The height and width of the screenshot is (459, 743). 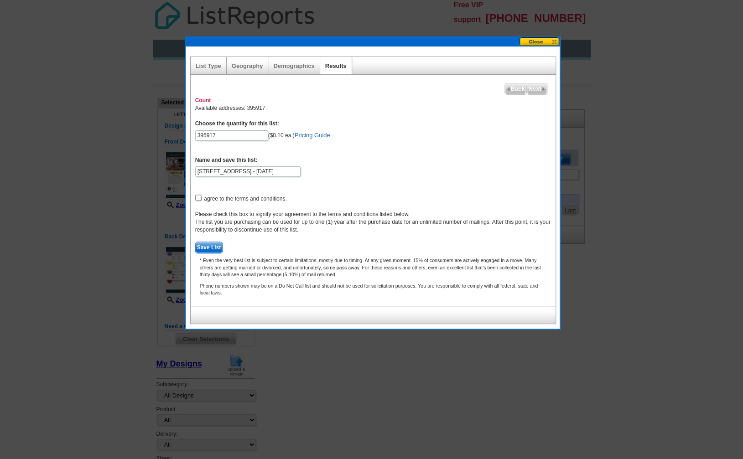 I want to click on button: Save List, so click(x=209, y=248).